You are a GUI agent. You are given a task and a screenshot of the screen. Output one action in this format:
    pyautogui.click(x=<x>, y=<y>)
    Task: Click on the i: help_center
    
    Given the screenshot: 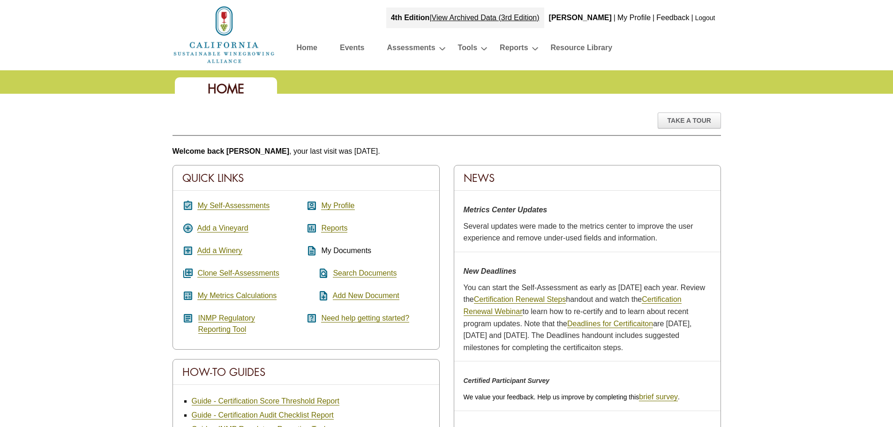 What is the action you would take?
    pyautogui.click(x=312, y=318)
    